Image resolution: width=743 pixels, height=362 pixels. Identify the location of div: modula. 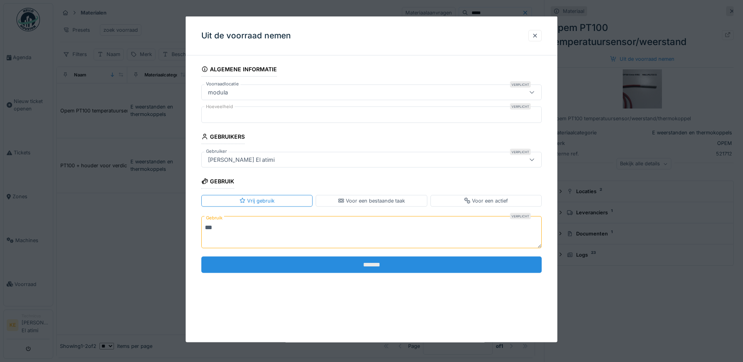
(218, 92).